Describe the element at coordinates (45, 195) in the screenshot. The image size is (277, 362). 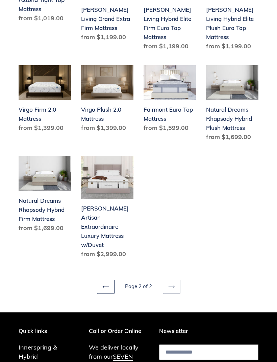
I see `a: Natural Dreams Rhapsody Hybrid Firm Mattress` at that location.